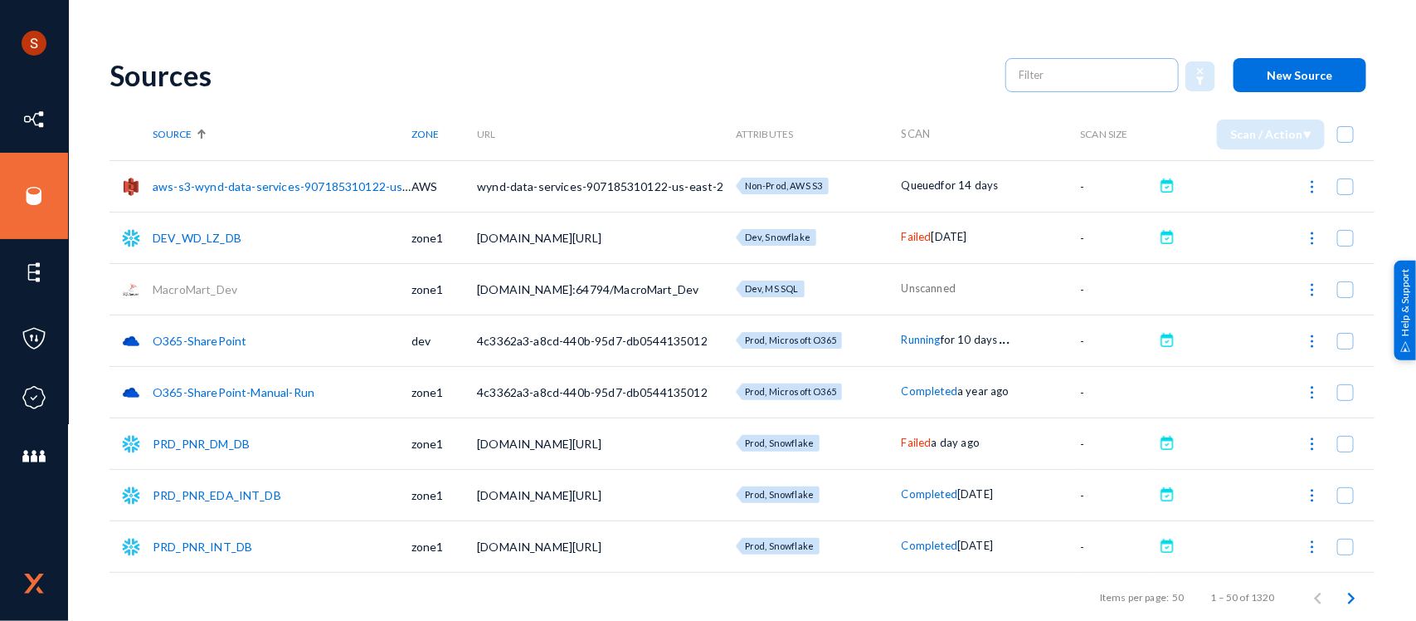  What do you see at coordinates (34, 397) in the screenshot?
I see `img: icon-compliance.svg` at bounding box center [34, 397].